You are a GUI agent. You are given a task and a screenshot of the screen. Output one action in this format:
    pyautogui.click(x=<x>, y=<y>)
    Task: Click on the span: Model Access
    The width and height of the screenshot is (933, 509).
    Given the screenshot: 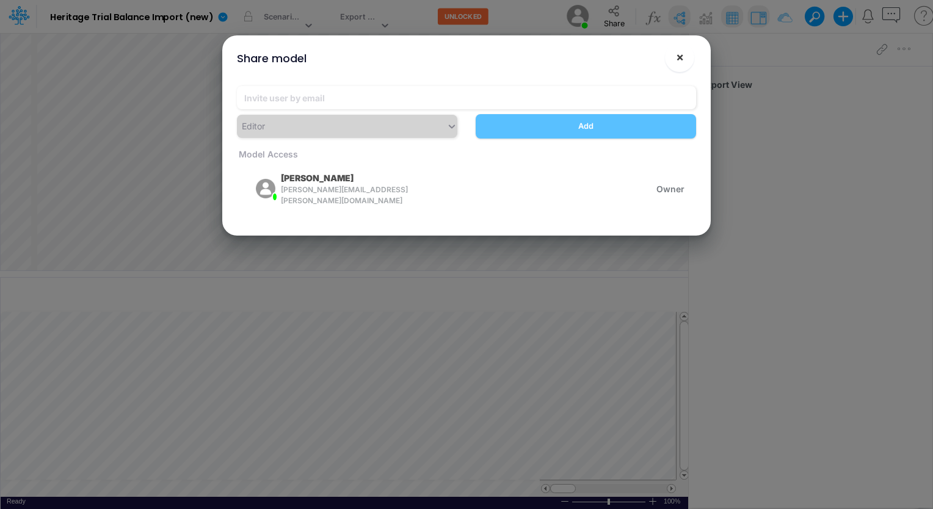 What is the action you would take?
    pyautogui.click(x=267, y=154)
    